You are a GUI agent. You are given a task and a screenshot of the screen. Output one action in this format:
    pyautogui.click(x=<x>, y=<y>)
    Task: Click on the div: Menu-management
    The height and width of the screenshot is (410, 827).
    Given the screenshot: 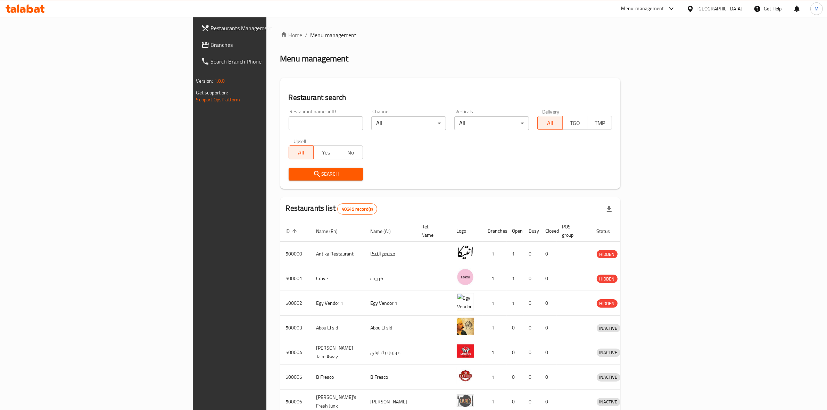 What is the action you would take?
    pyautogui.click(x=643, y=9)
    